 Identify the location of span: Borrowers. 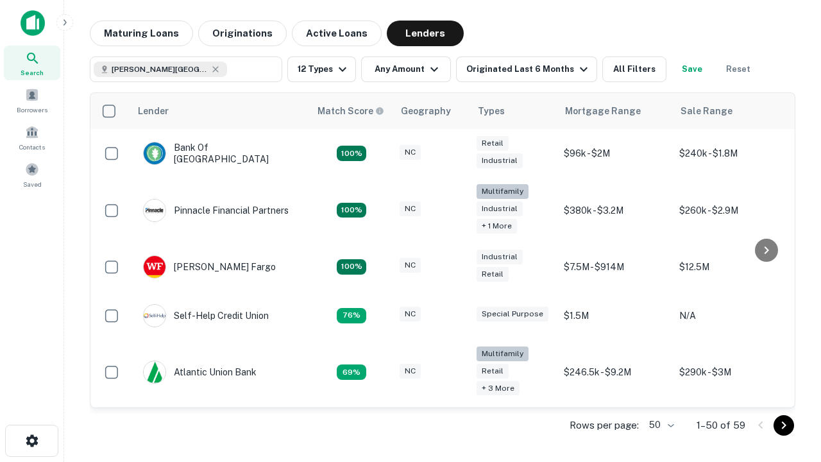
(32, 110).